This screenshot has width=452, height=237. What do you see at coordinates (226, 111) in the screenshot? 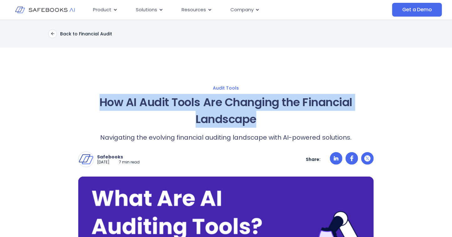
I see `h1: How AI Audit Tools Are Changing the Financial Landscape` at bounding box center [226, 111].